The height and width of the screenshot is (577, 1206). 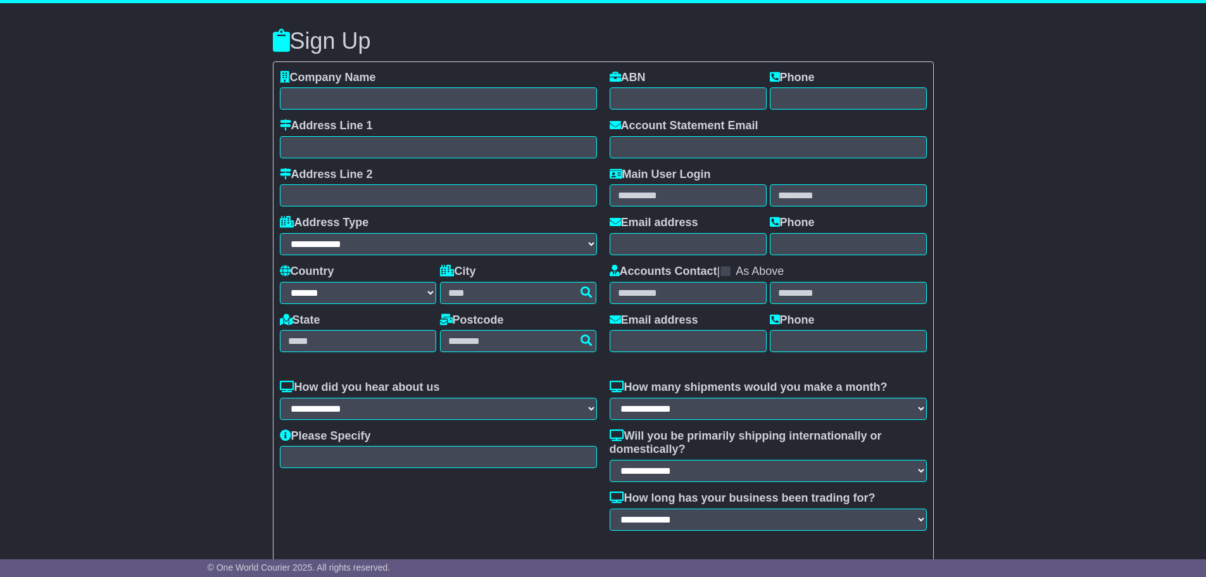 I want to click on span: © One World Courier 2025. All rights reserved., so click(x=299, y=567).